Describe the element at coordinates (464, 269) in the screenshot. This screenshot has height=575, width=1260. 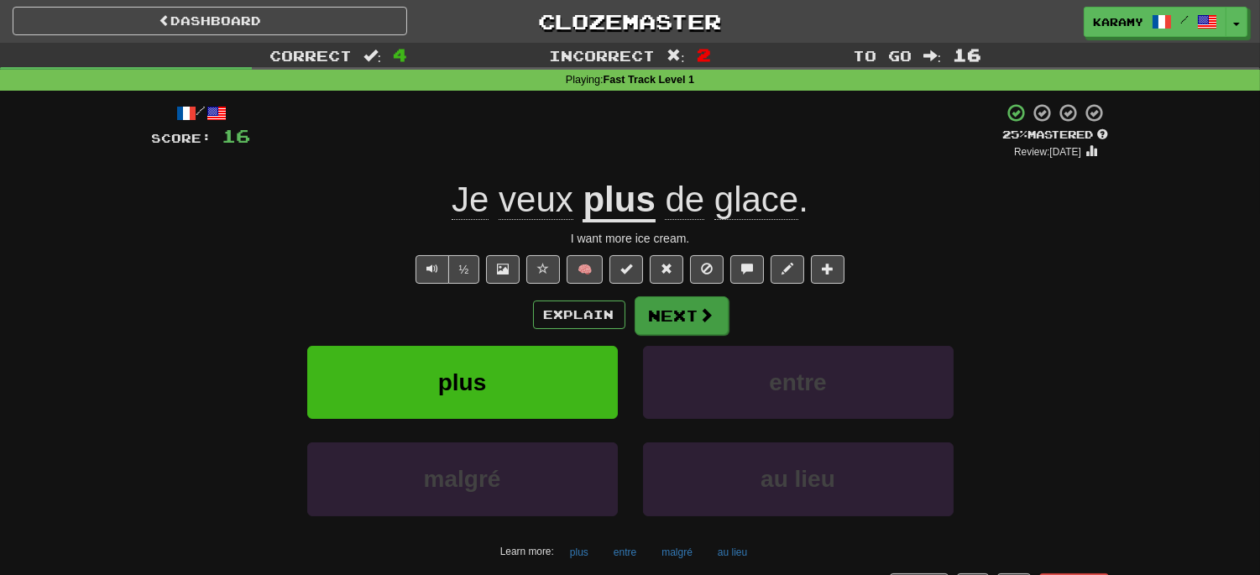
I see `button: ½` at that location.